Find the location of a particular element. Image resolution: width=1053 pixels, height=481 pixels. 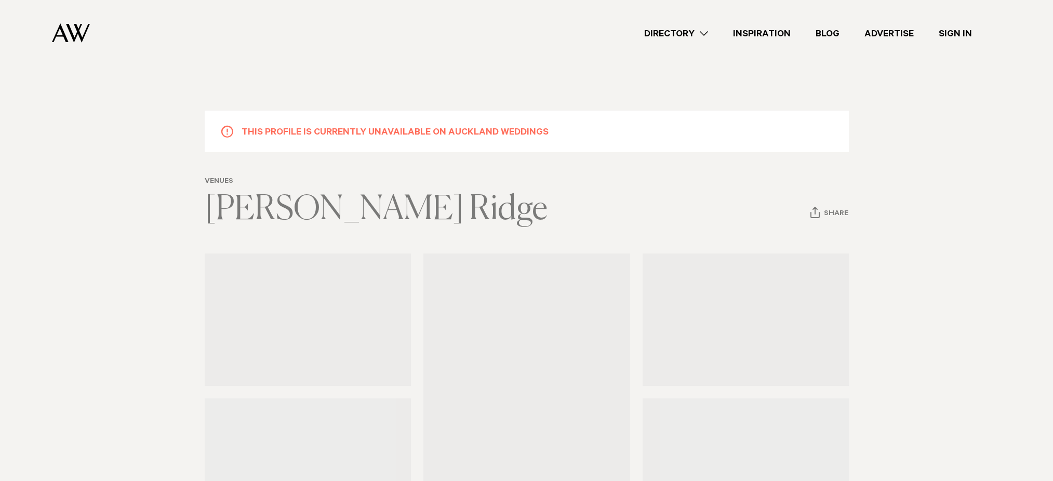

a: Blog is located at coordinates (827, 33).